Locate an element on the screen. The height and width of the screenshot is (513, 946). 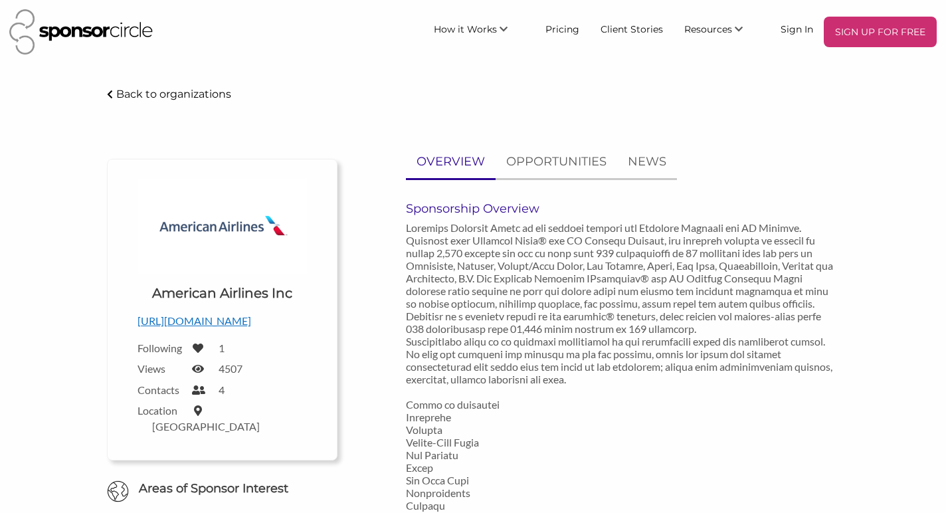
h6: Areas of Sponsor Interest is located at coordinates (222, 488).